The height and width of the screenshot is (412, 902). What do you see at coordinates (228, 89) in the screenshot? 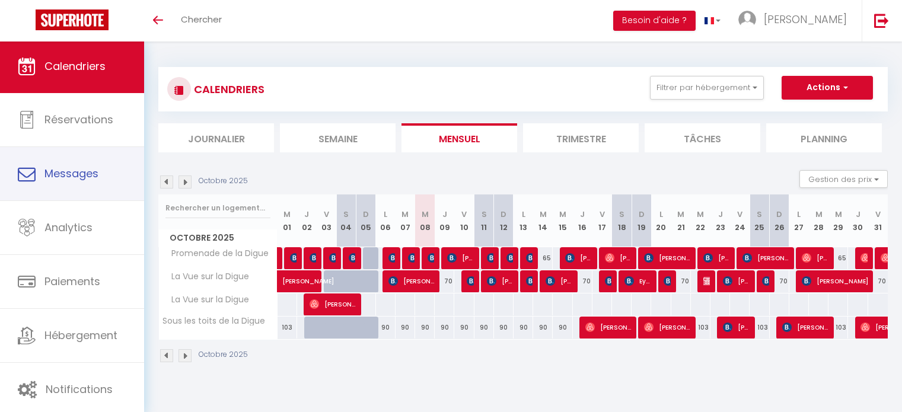
I see `h3: CALENDRIERS` at bounding box center [228, 89].